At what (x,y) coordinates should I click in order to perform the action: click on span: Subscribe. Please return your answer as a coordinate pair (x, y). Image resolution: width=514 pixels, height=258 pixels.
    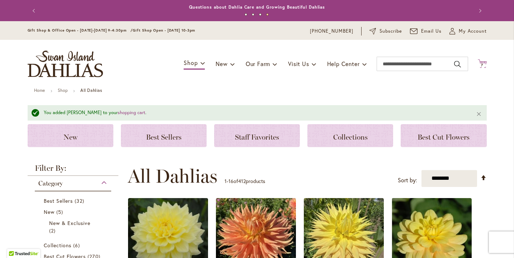
    Looking at the image, I should click on (390, 31).